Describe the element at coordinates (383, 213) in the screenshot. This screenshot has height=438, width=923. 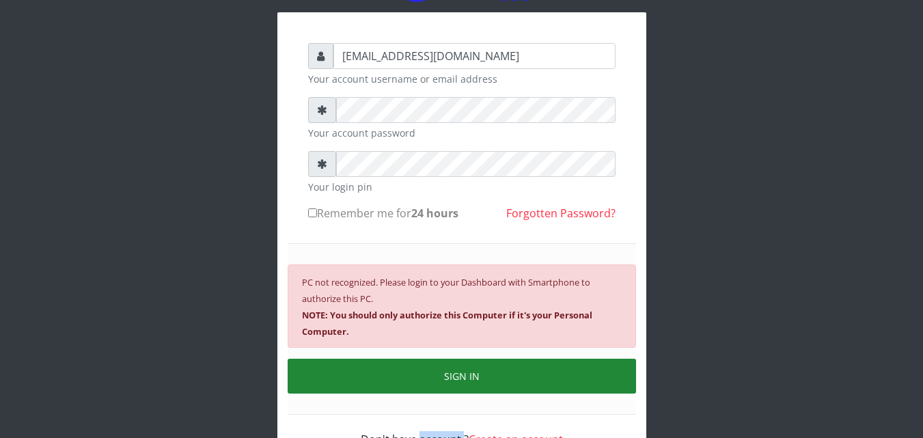
I see `label: Remember me for` at that location.